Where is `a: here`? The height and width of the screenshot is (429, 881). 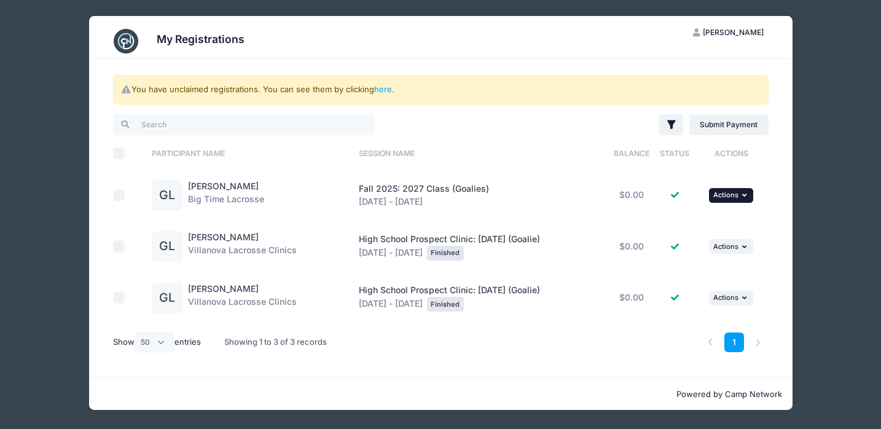 a: here is located at coordinates (383, 89).